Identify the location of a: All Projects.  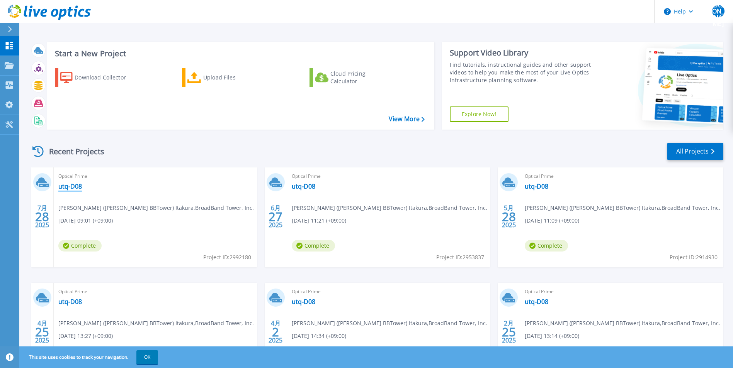
(695, 151).